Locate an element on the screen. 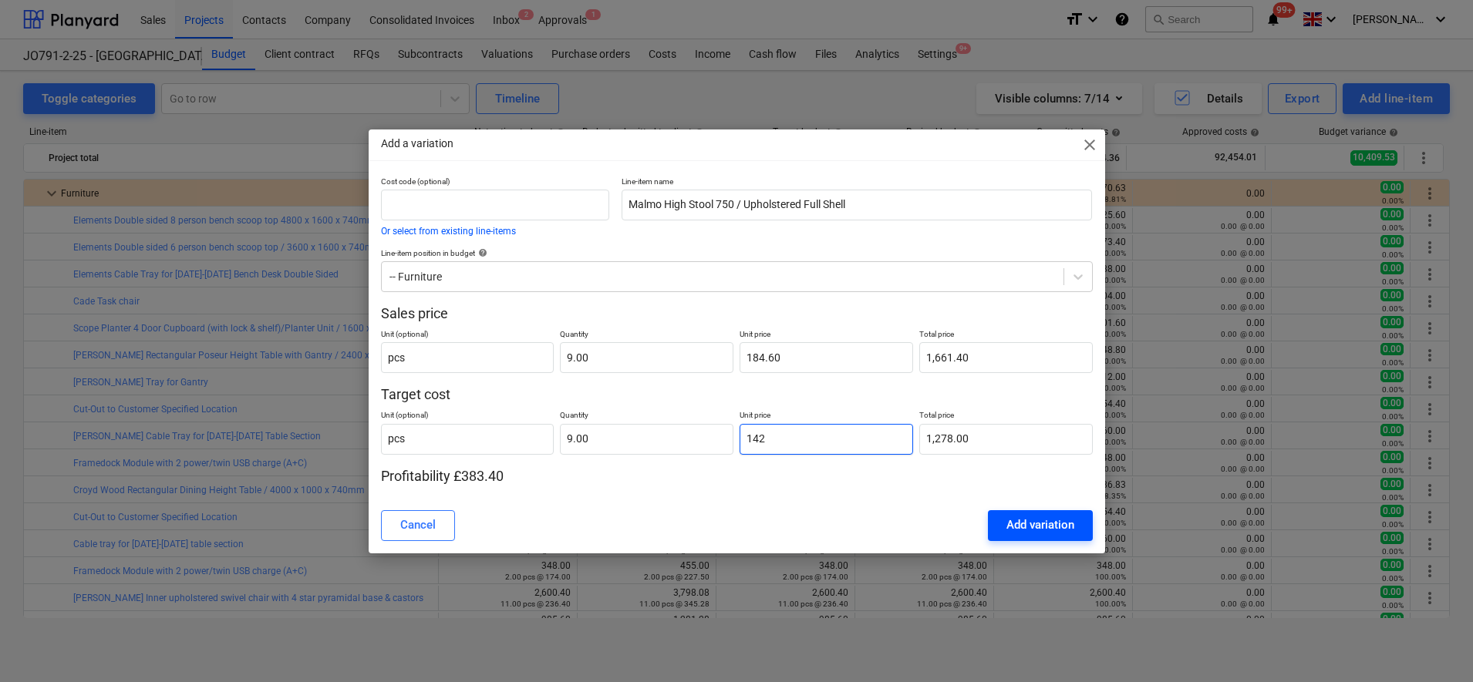 This screenshot has width=1473, height=682. button: Cancel is located at coordinates (418, 526).